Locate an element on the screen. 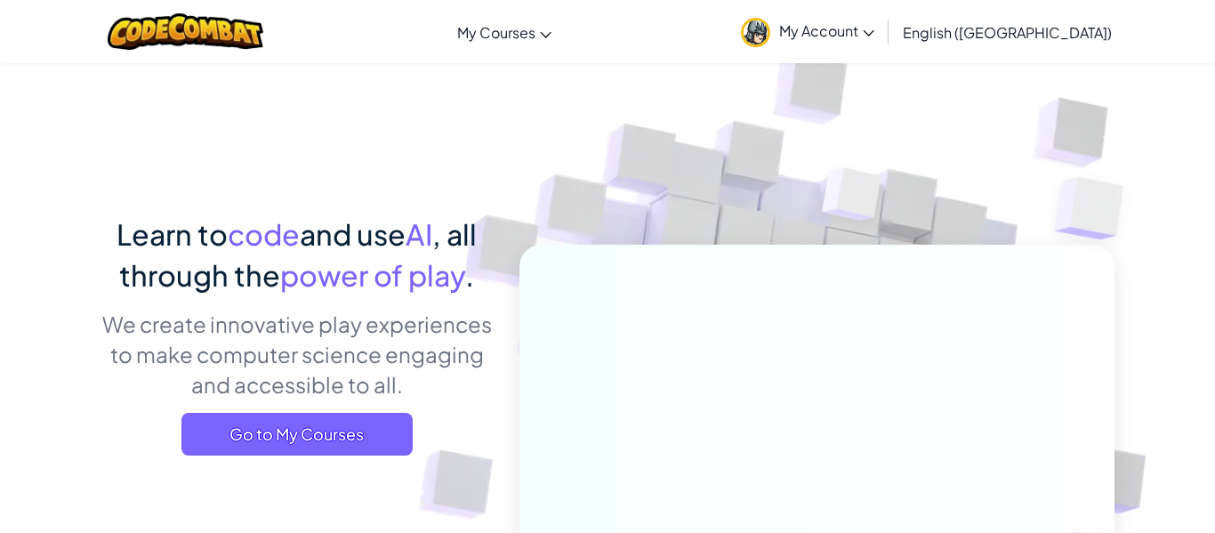 This screenshot has width=1215, height=533. a: My Courses is located at coordinates (504, 32).